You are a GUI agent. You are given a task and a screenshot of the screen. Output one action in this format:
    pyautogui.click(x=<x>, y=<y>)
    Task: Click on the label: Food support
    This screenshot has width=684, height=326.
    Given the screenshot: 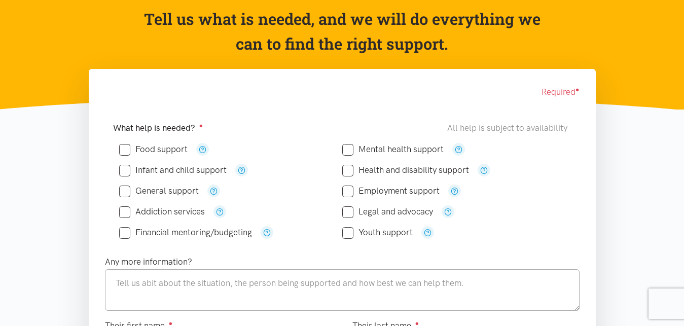 What is the action you would take?
    pyautogui.click(x=153, y=149)
    